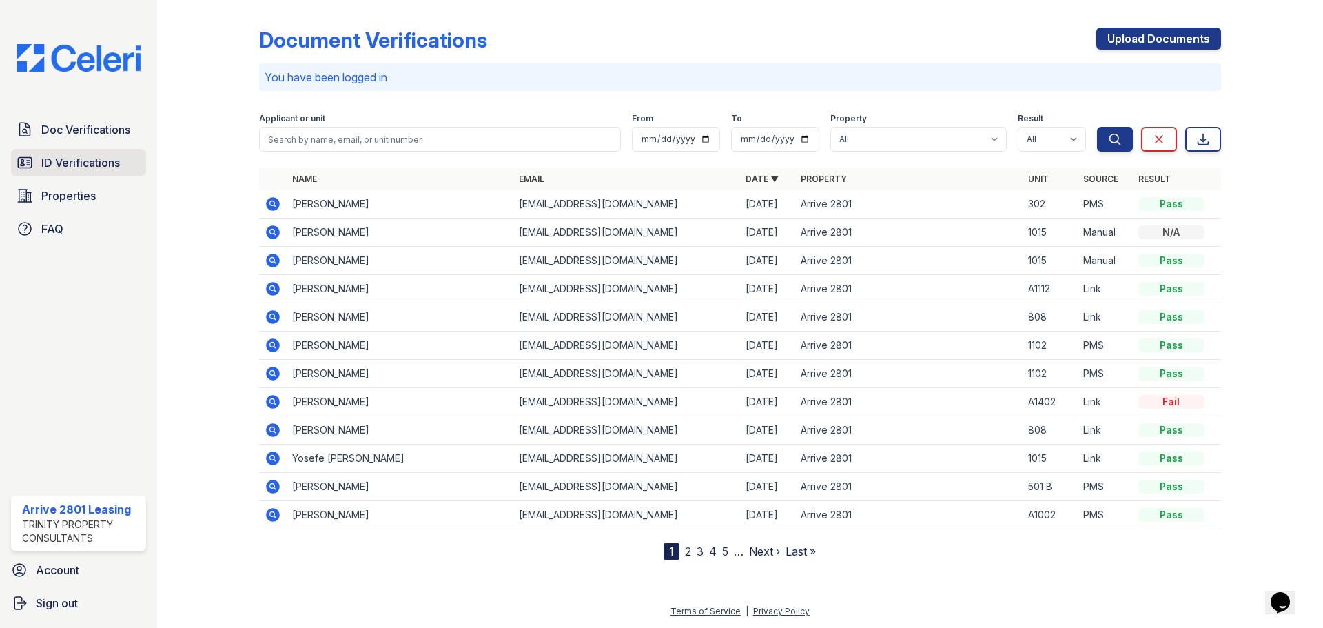 This screenshot has height=628, width=1323. What do you see at coordinates (1050, 402) in the screenshot?
I see `td: A1402` at bounding box center [1050, 402].